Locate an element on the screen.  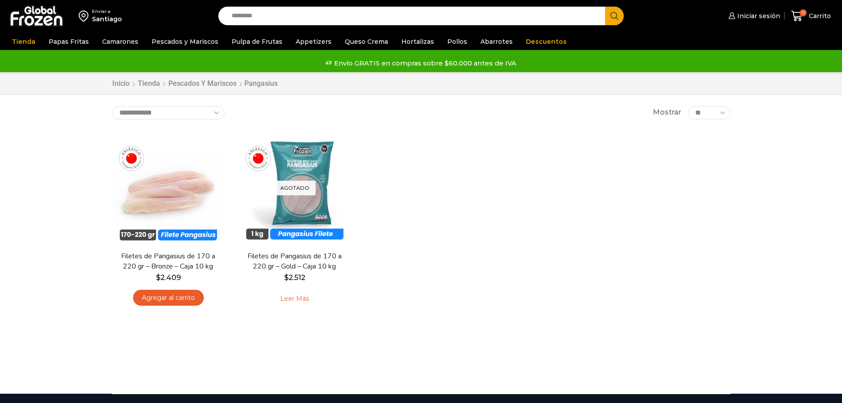
a: Inicio is located at coordinates (121, 84).